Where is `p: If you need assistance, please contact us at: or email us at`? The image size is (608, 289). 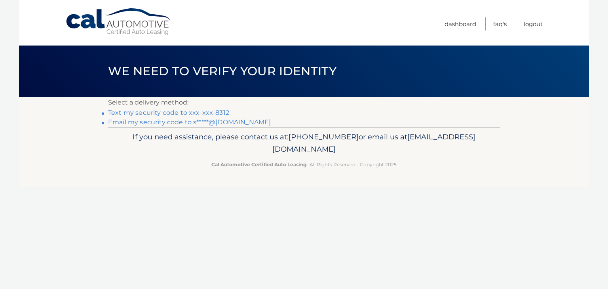
p: If you need assistance, please contact us at: or email us at is located at coordinates (304, 143).